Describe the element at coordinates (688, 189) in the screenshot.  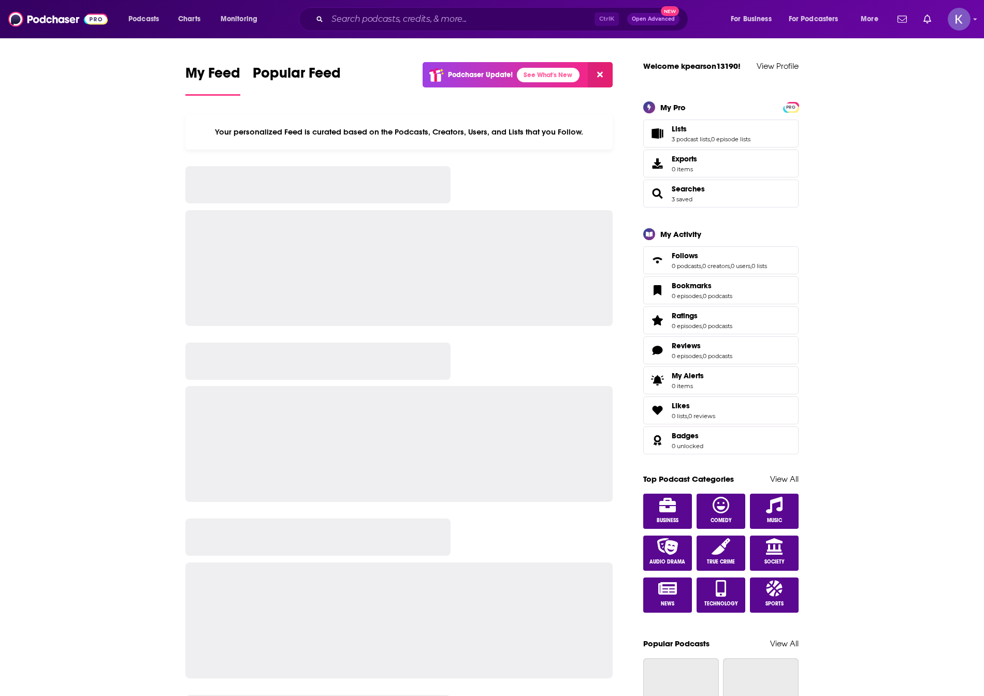
I see `span: Searches` at that location.